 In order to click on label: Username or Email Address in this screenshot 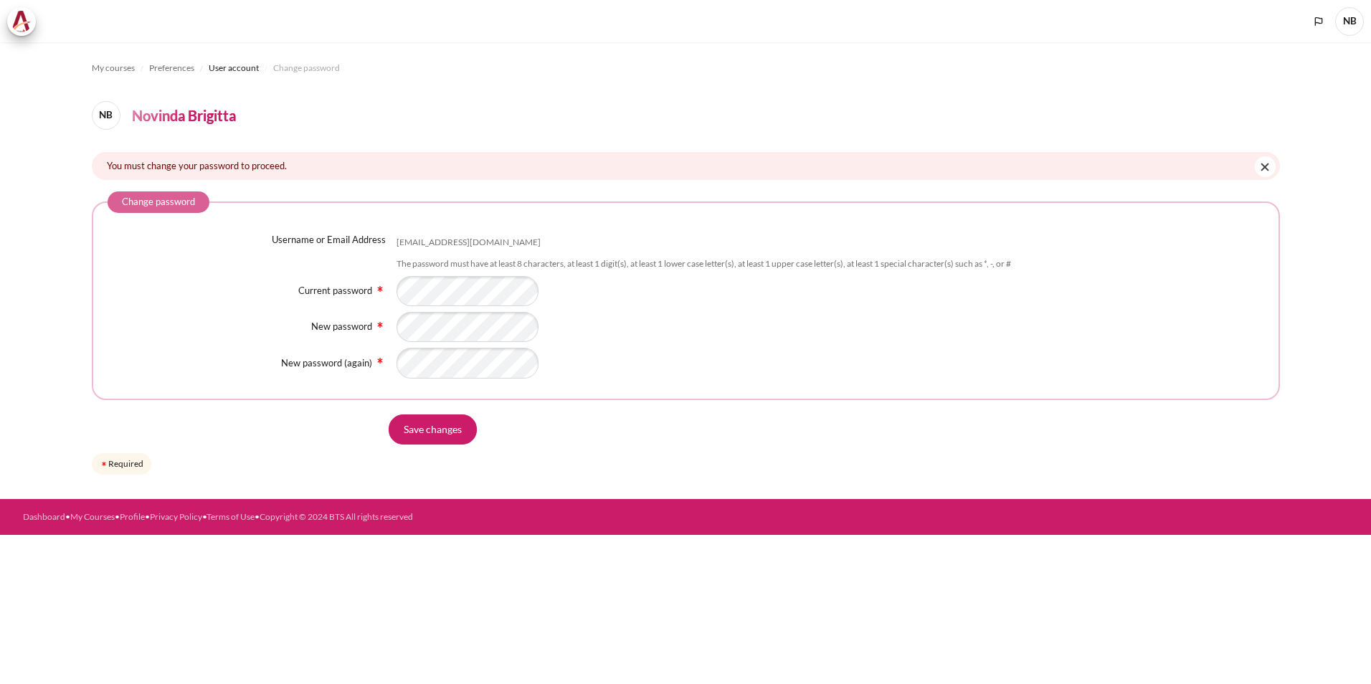, I will do `click(328, 240)`.